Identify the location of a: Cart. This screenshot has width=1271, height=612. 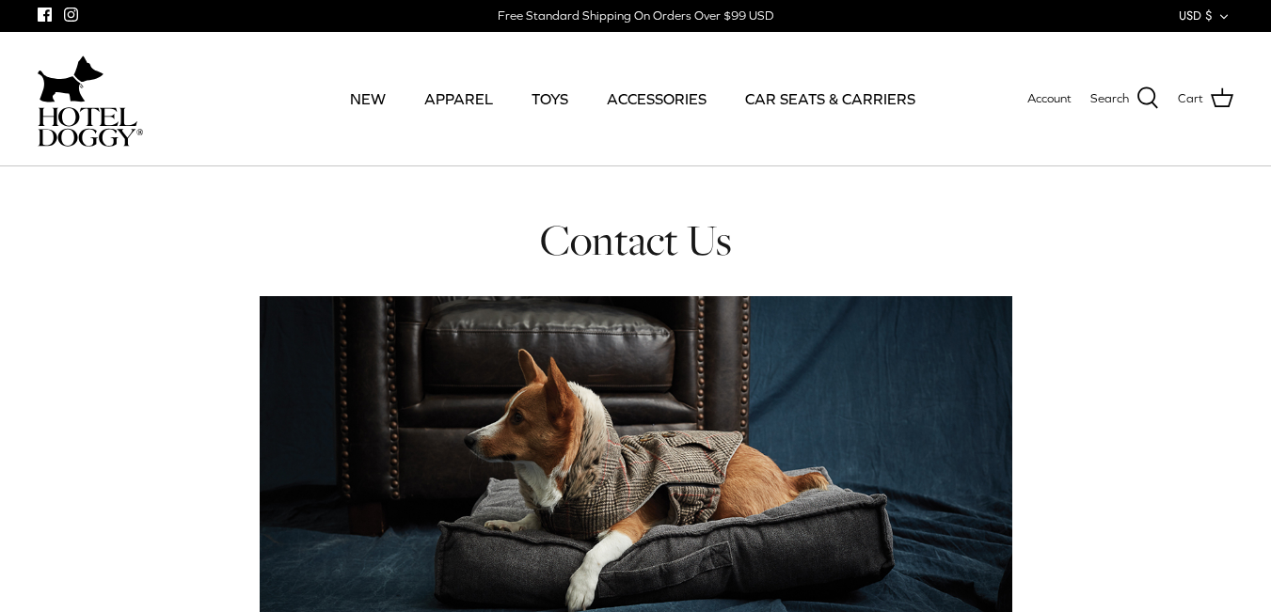
(1205, 99).